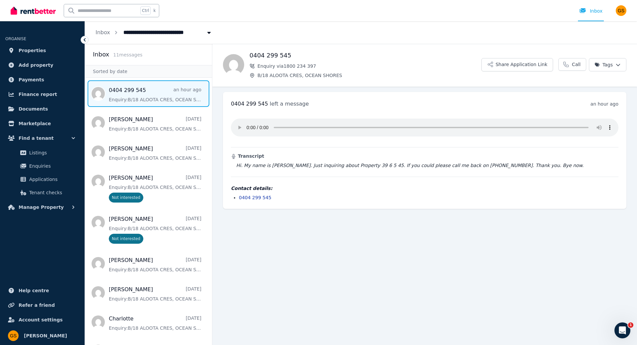  I want to click on a: Marketplace, so click(42, 123).